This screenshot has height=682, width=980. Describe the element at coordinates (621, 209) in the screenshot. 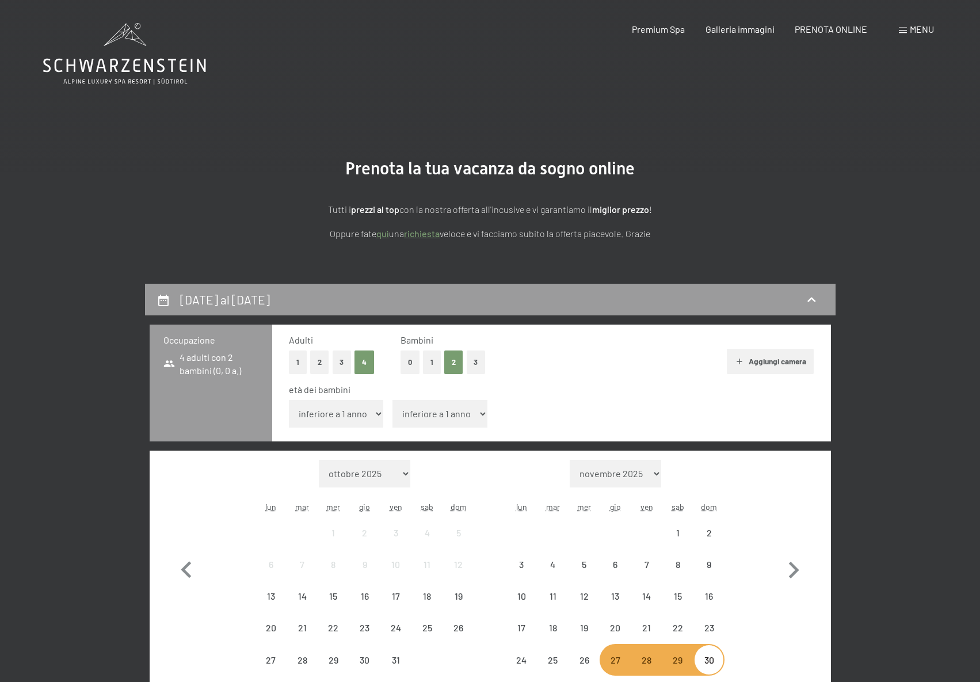

I see `strong: miglior prezzo` at that location.